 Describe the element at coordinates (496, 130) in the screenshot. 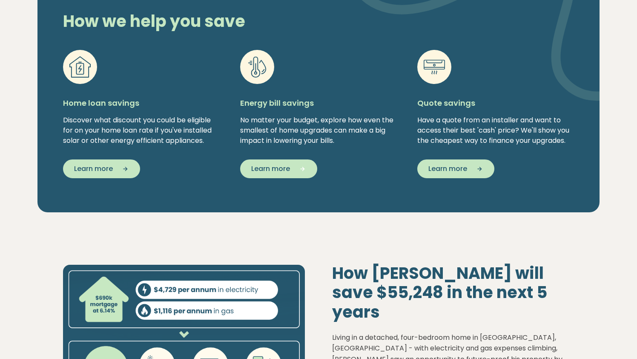

I see `div: Have a quote from an installer and want to access their best 'cash' price? We'll show you the che...` at that location.